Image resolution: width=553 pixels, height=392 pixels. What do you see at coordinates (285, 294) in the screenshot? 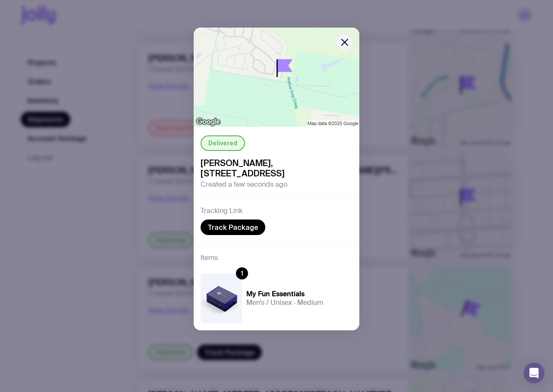
I see `h4: My Fun Essentials` at bounding box center [285, 294].